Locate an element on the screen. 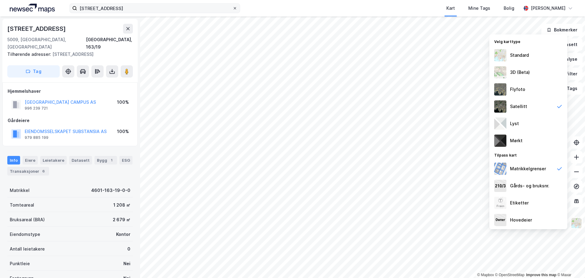 The height and width of the screenshot is (278, 585). div: Matrikkel is located at coordinates (20, 190).